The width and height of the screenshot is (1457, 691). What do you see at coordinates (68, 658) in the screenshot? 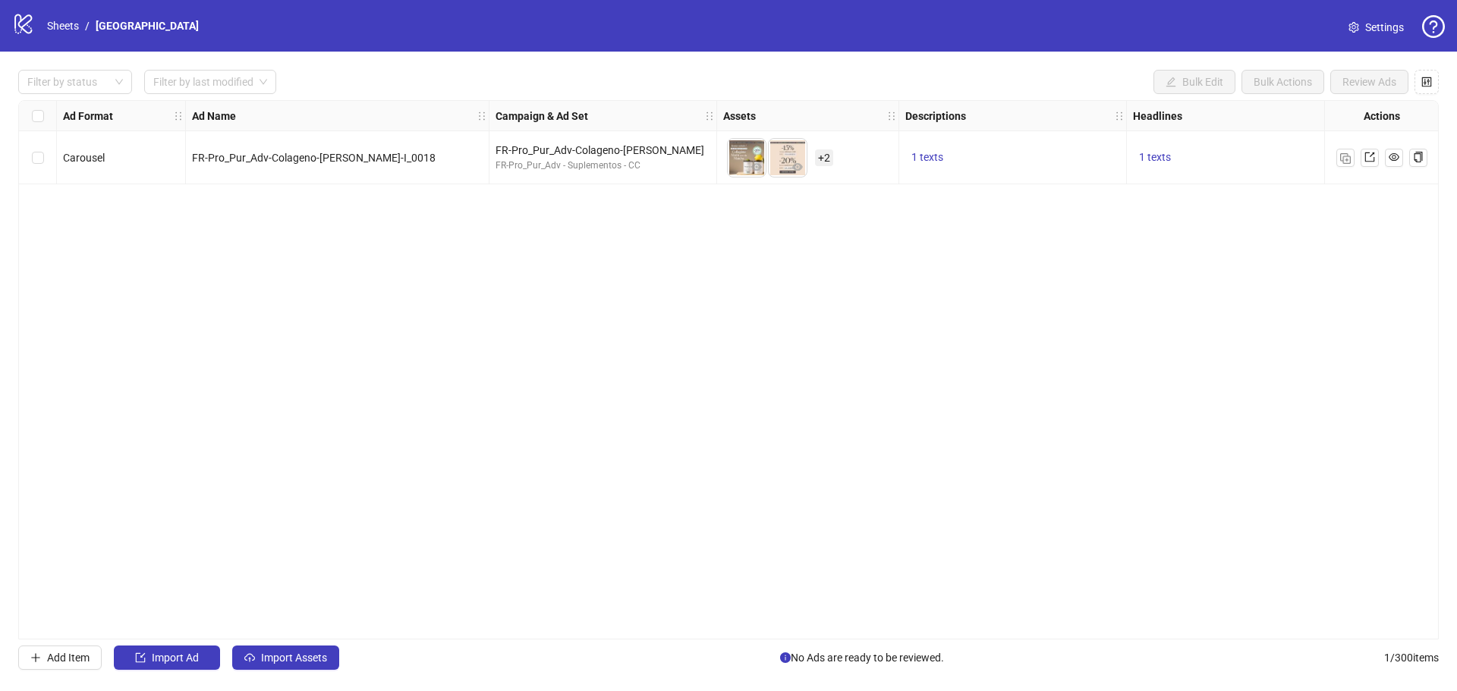
I see `span: Add Item` at bounding box center [68, 658].